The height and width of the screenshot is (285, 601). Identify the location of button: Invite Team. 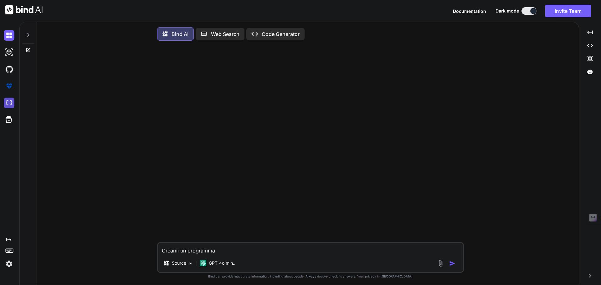
(568, 11).